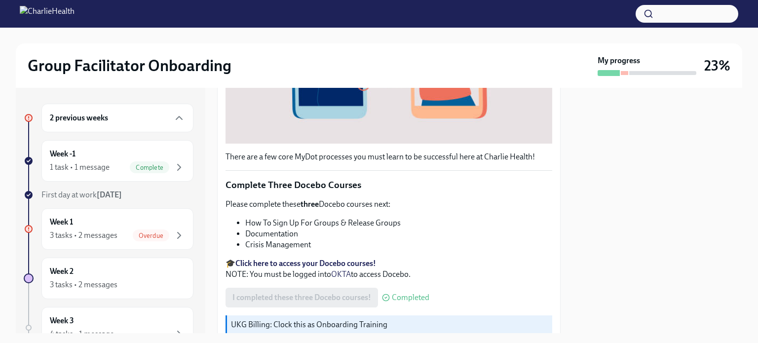  I want to click on h6: Week 2, so click(62, 272).